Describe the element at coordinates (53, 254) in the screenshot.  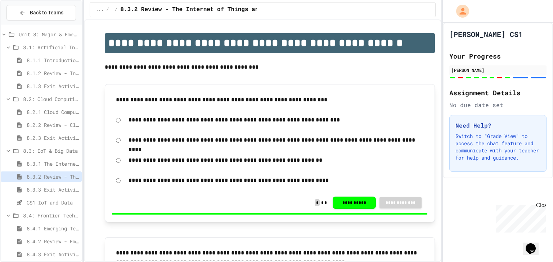
I see `span: 8.4.3 Exit Activity - Future Tech Challenge` at that location.